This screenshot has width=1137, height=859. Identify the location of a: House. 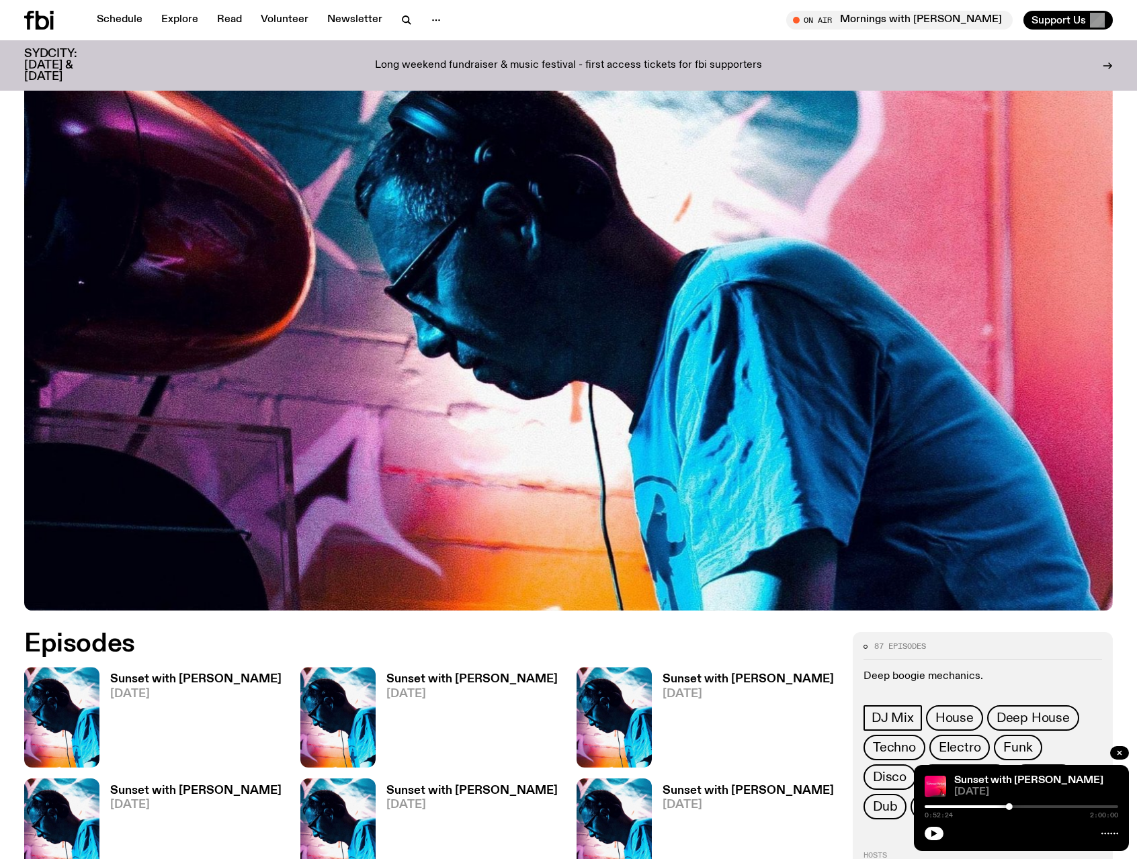
(954, 718).